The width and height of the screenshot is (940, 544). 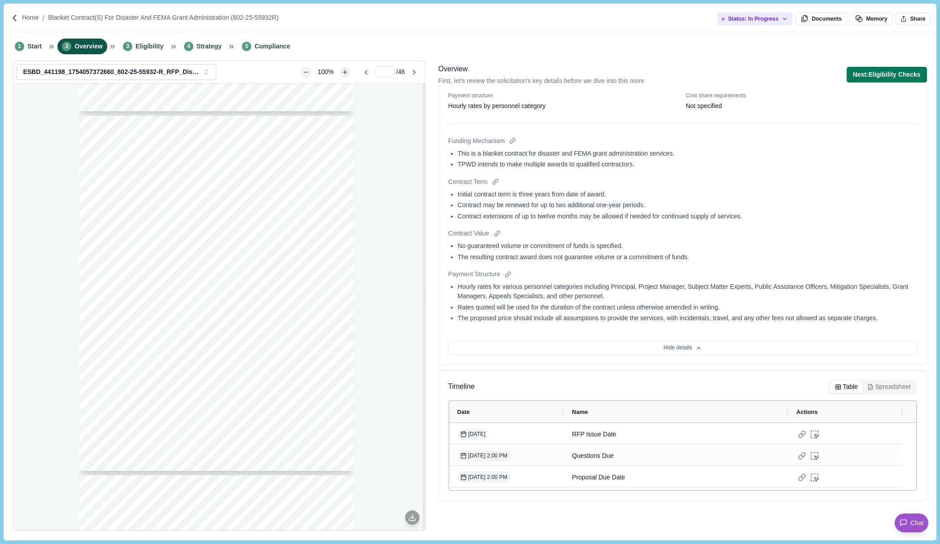 I want to click on span: Chat, so click(x=917, y=523).